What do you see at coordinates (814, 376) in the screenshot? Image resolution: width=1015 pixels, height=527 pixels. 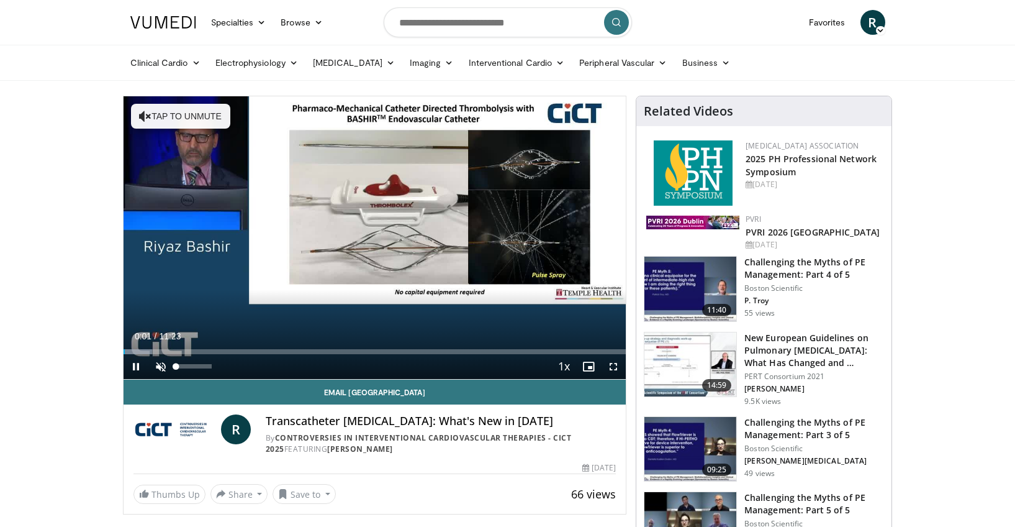 I see `p: PERT Consortium 2021` at bounding box center [814, 376].